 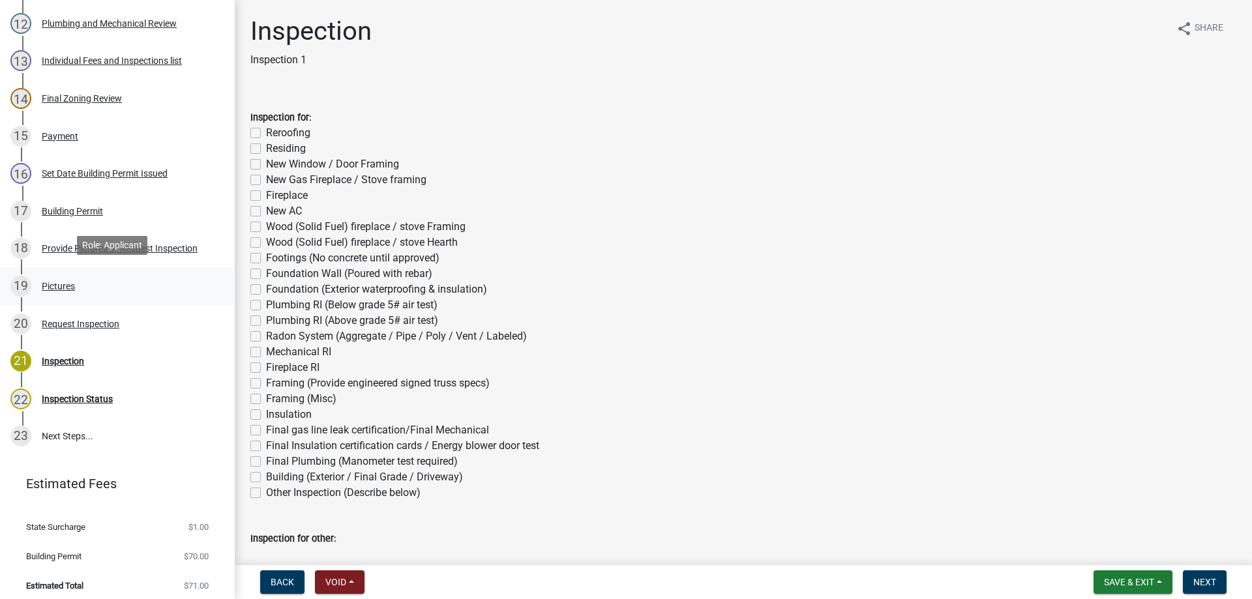 What do you see at coordinates (112, 61) in the screenshot?
I see `div: Individual Fees and Inspections list` at bounding box center [112, 61].